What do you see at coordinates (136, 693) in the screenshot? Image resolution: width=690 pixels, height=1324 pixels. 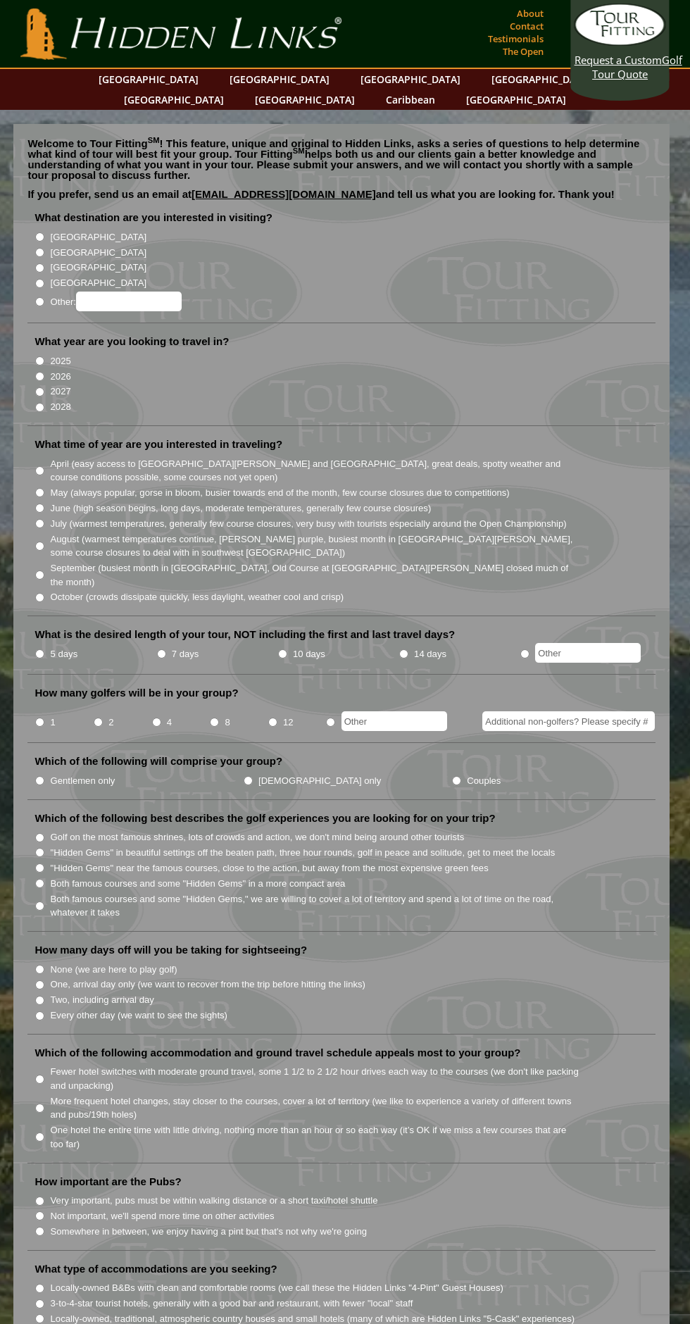 I see `label: How many golfers will be in your group?` at bounding box center [136, 693].